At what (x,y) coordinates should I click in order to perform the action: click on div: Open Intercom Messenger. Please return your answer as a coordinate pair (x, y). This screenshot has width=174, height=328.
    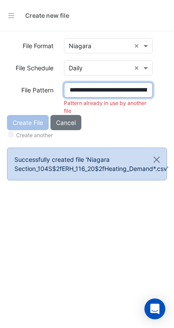
    Looking at the image, I should click on (155, 309).